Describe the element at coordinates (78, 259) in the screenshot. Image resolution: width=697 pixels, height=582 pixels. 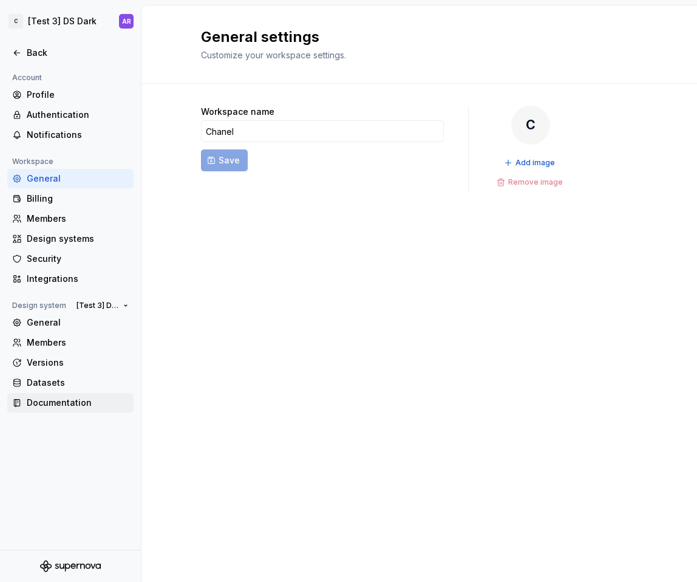
I see `div: Security` at that location.